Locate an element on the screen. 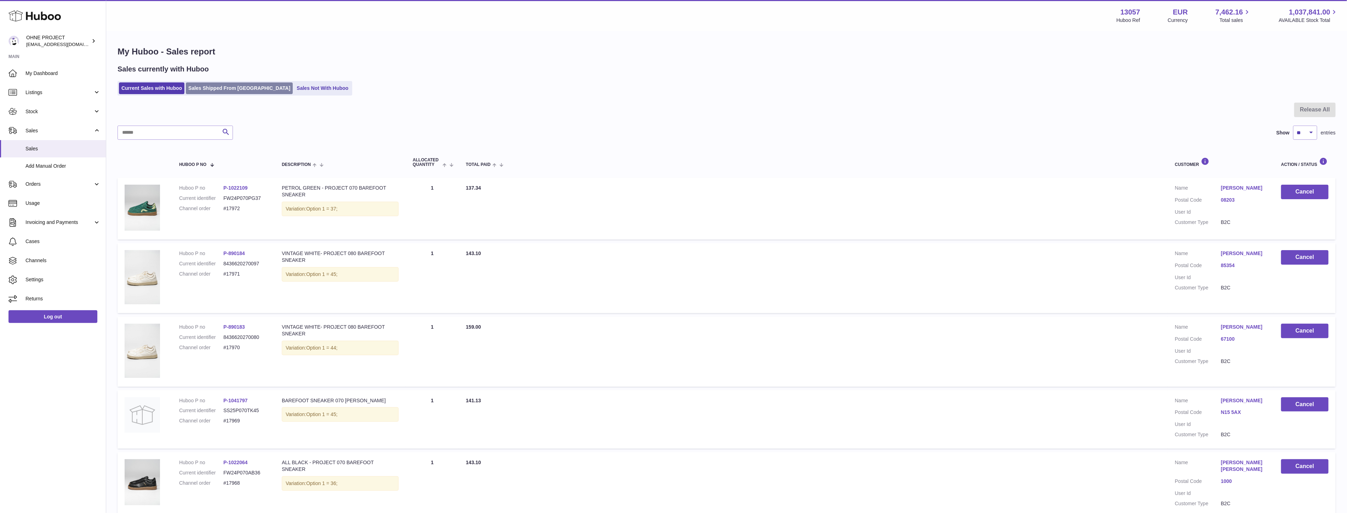 Image resolution: width=1347 pixels, height=513 pixels. dd: #17968 is located at coordinates (245, 483).